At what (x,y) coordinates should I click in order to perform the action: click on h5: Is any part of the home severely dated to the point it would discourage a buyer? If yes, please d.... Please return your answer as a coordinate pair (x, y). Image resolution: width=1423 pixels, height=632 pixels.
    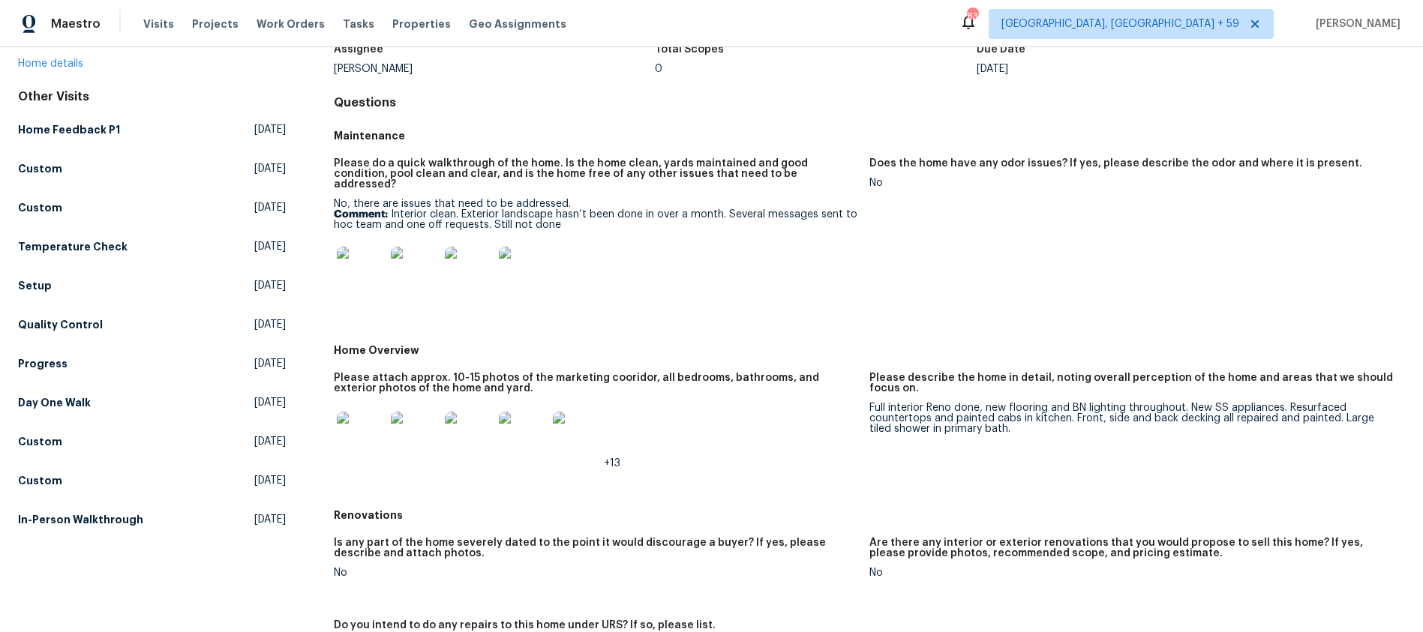
    Looking at the image, I should click on (596, 548).